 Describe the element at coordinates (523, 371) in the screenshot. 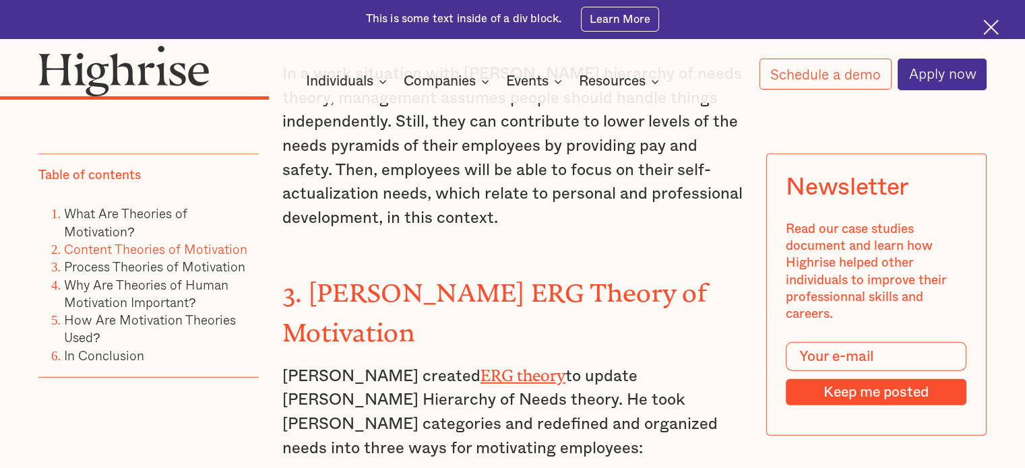

I see `a: ERG theory` at that location.